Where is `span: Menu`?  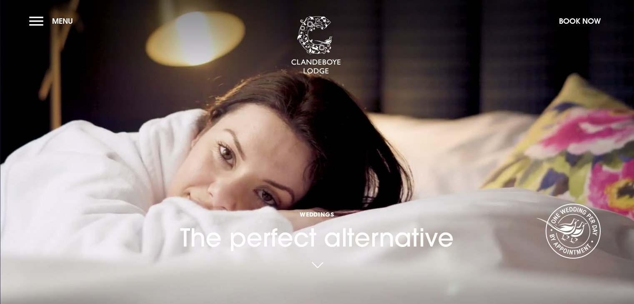
span: Menu is located at coordinates (62, 21).